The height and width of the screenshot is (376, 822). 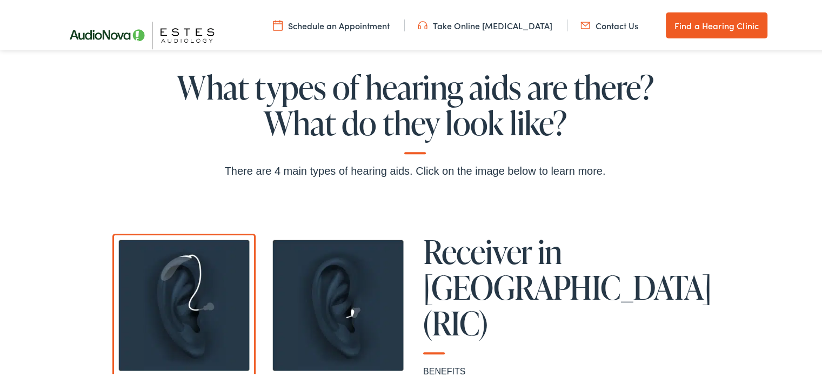 I want to click on h2: What types of hearing aids are there? What do they look like?, so click(x=414, y=110).